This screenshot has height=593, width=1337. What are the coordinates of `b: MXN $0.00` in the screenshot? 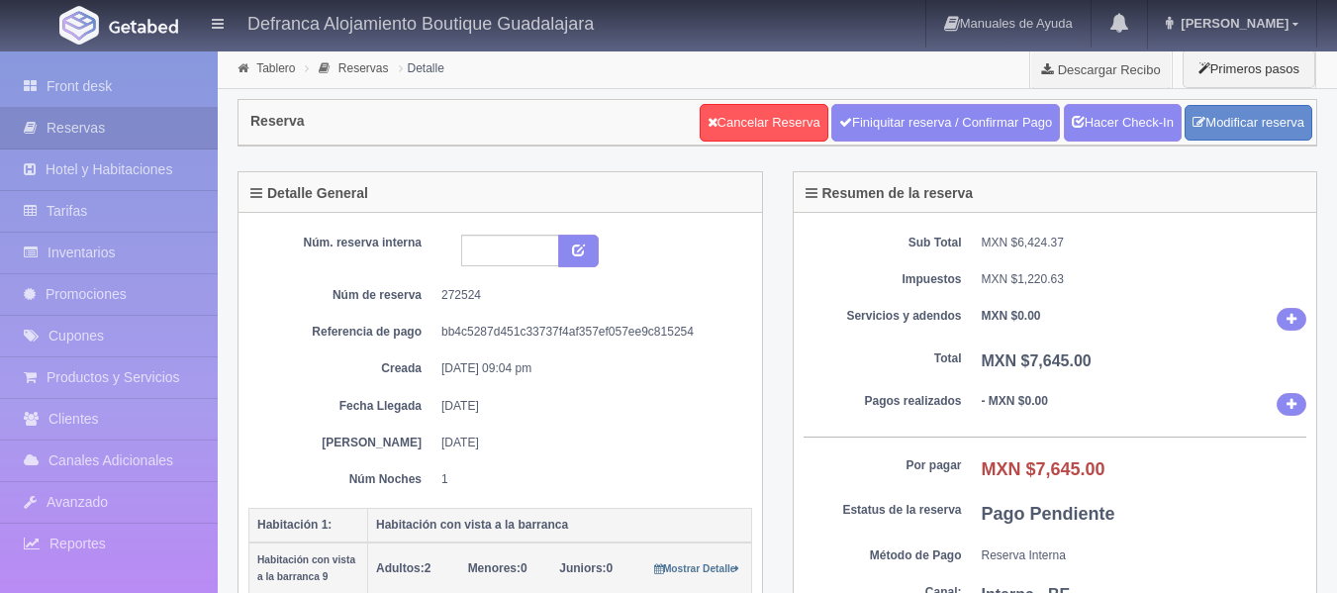 It's located at (1012, 316).